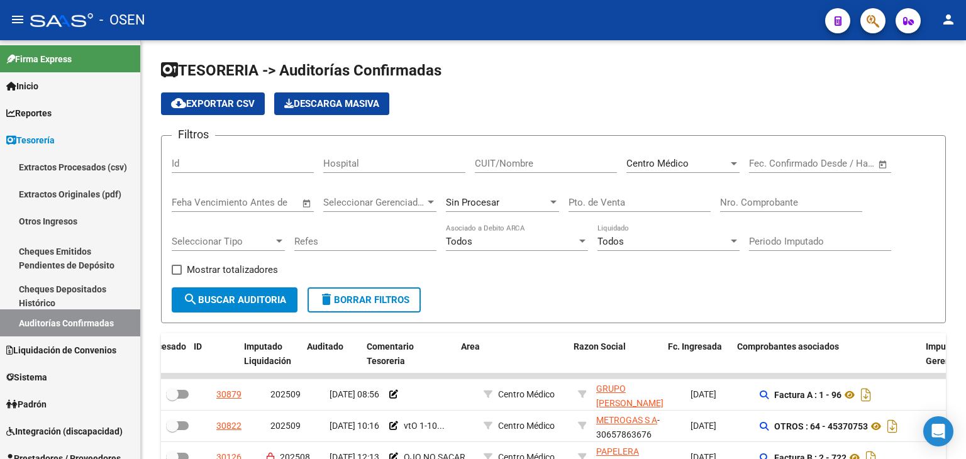 The image size is (966, 459). What do you see at coordinates (64, 431) in the screenshot?
I see `span: Integración (discapacidad)` at bounding box center [64, 431].